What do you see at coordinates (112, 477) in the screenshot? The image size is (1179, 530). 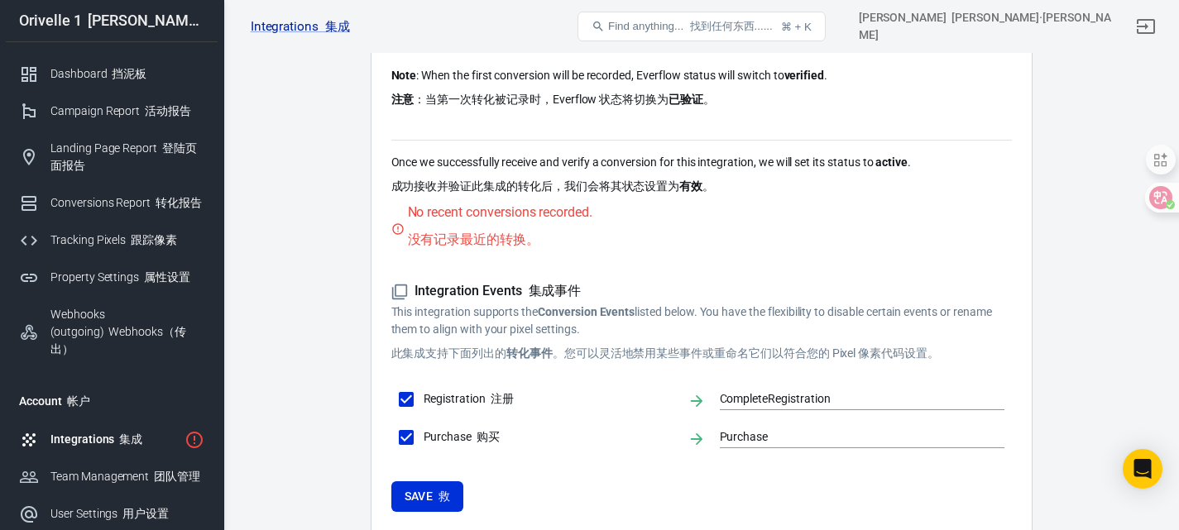 I see `a: Team Management 团队管理` at bounding box center [112, 477].